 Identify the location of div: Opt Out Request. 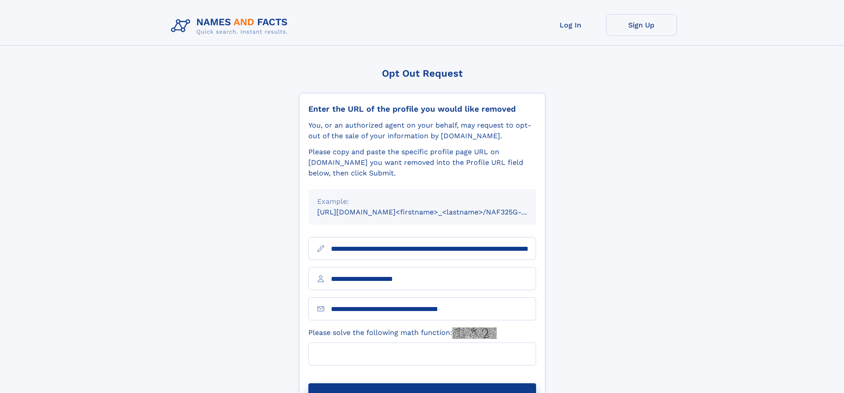
(422, 73).